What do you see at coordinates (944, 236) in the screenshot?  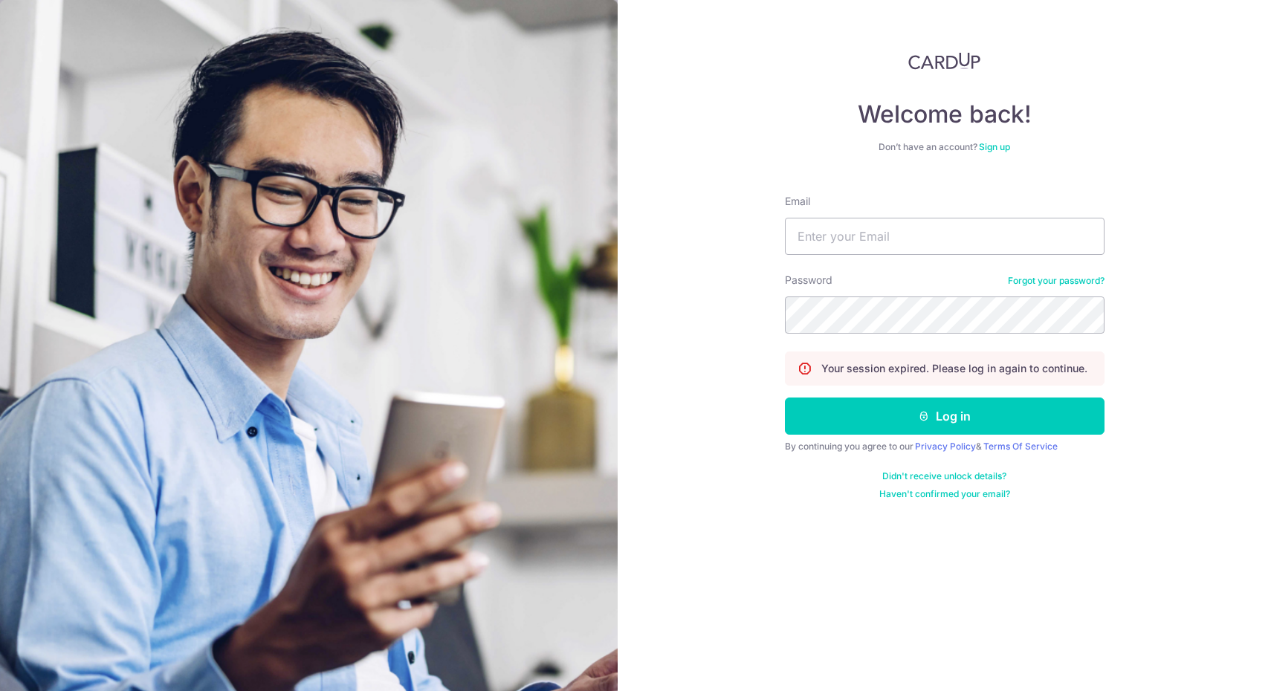 I see `input: Enter your Email` at bounding box center [944, 236].